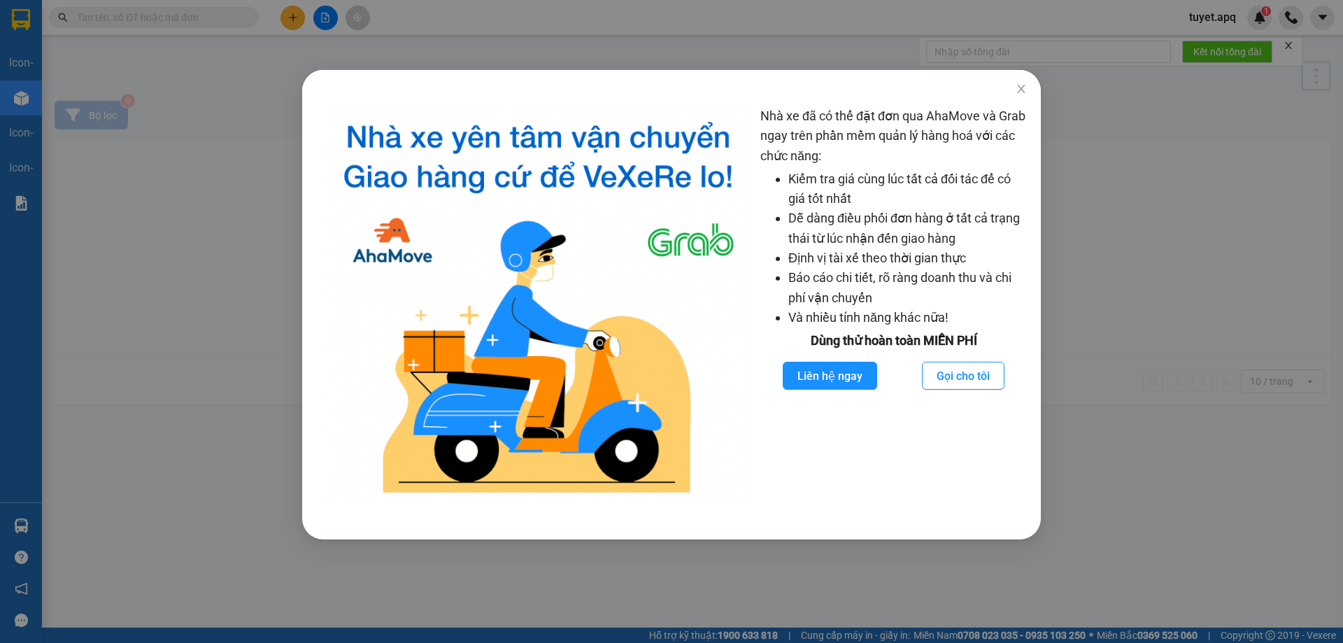 This screenshot has width=1343, height=643. Describe the element at coordinates (893, 341) in the screenshot. I see `div: Dùng thử hoàn toàn MIỄN PHÍ` at that location.